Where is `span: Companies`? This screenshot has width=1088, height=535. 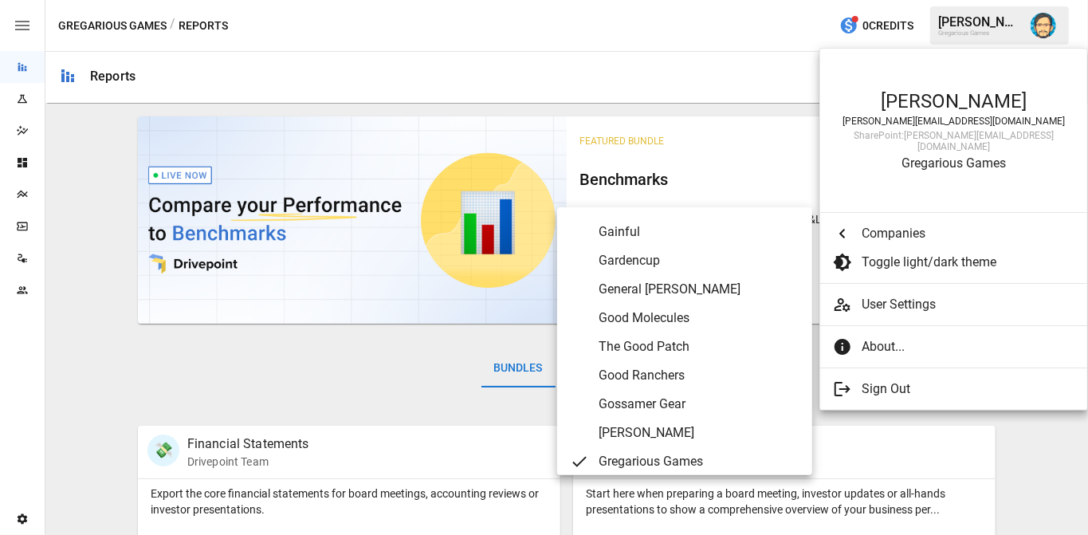 span: Companies is located at coordinates (962, 234).